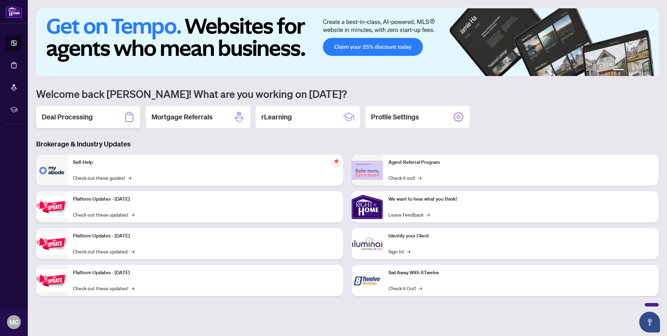  What do you see at coordinates (347, 144) in the screenshot?
I see `h3: Brokerage & Industry Updates` at bounding box center [347, 144].